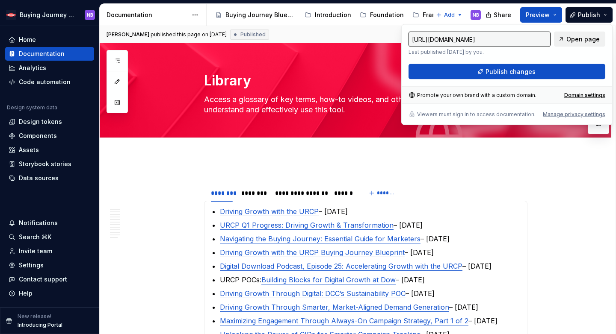  I want to click on a: Introduction, so click(328, 15).